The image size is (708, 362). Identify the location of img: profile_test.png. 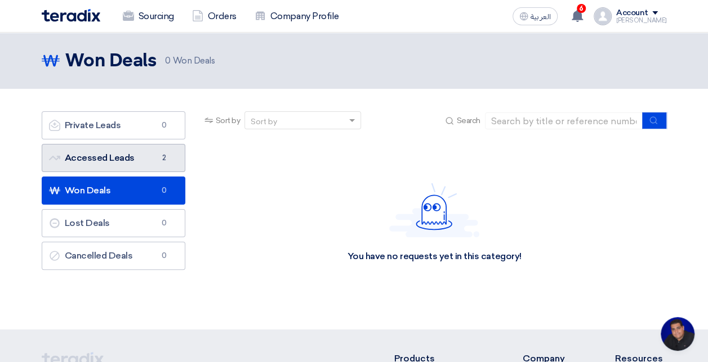
(602, 16).